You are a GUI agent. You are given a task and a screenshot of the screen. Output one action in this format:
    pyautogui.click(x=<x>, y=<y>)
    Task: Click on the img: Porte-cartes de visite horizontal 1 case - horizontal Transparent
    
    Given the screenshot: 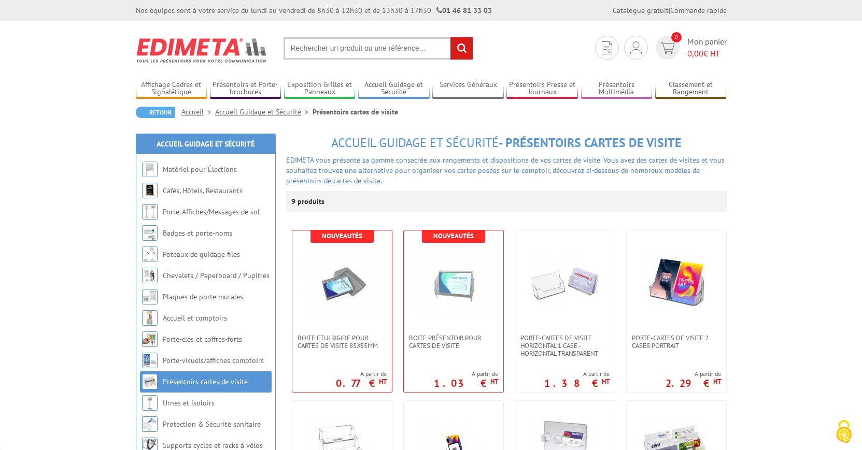 What is the action you would take?
    pyautogui.click(x=565, y=282)
    